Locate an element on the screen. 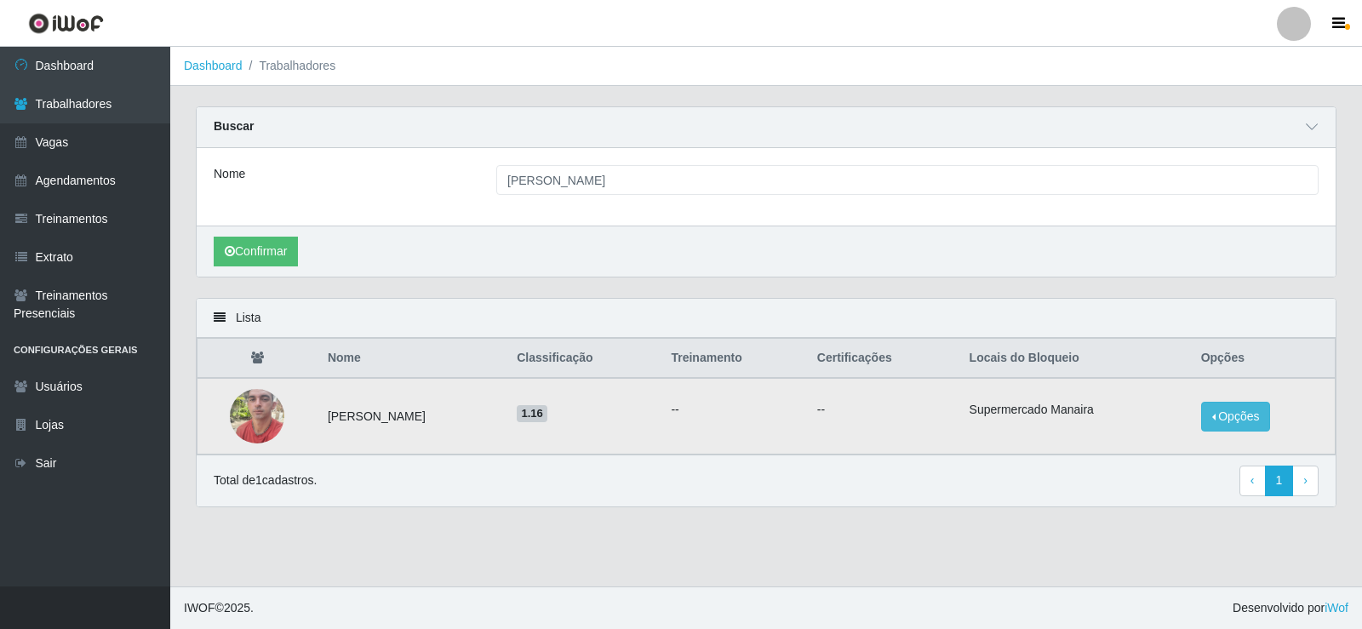 This screenshot has width=1362, height=629. p: Total de 1 cadastros. is located at coordinates (265, 480).